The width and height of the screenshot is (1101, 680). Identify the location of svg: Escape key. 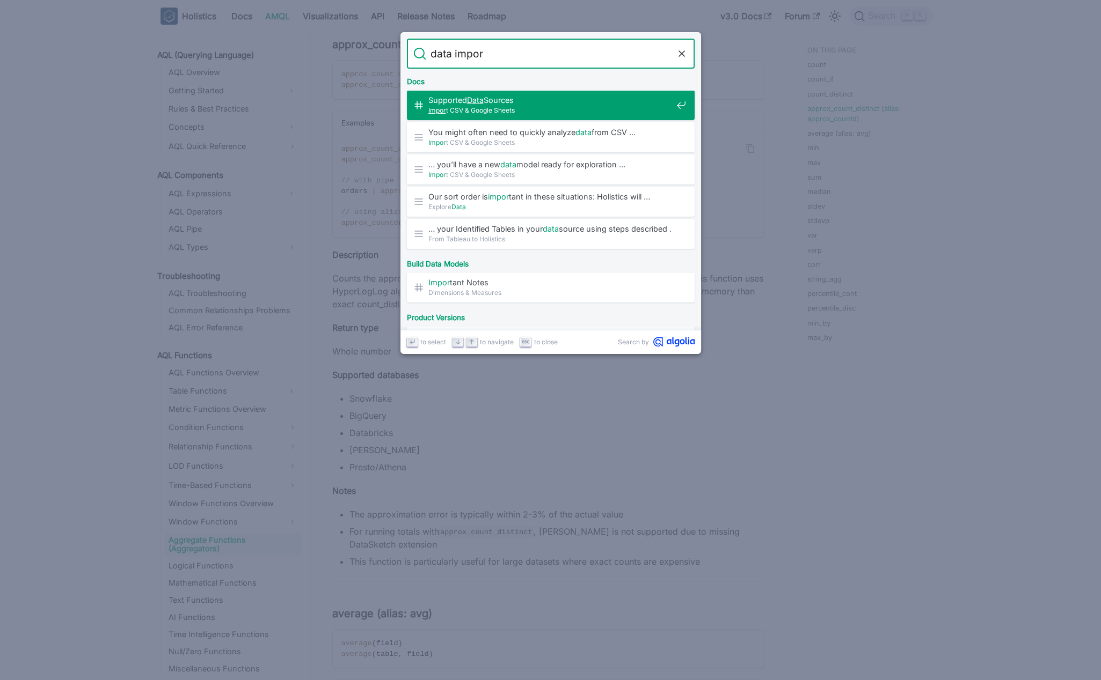
(525, 342).